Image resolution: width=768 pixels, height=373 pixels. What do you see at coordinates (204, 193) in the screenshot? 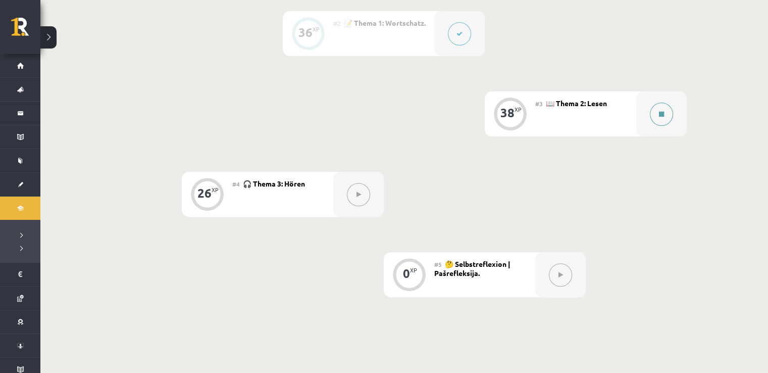
I see `div: 26` at bounding box center [204, 193].